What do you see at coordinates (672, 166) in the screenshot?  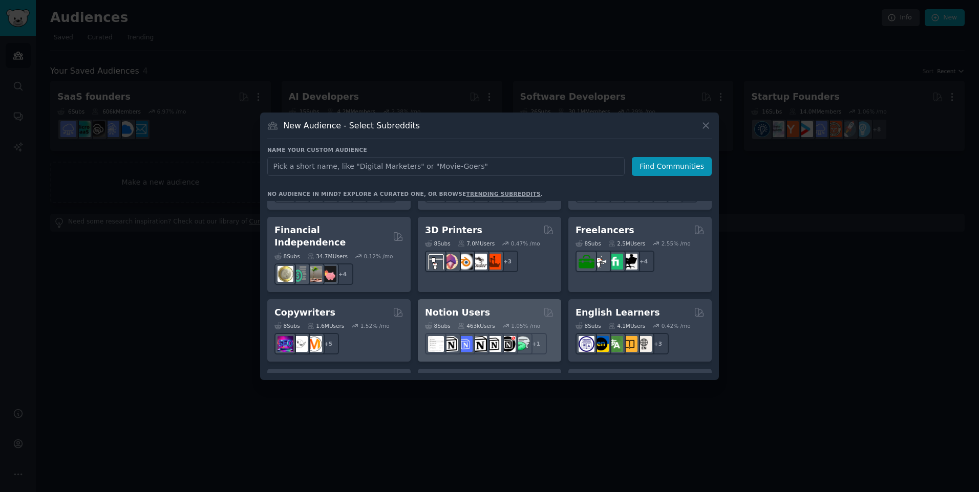 I see `button: Find Communities` at bounding box center [672, 166].